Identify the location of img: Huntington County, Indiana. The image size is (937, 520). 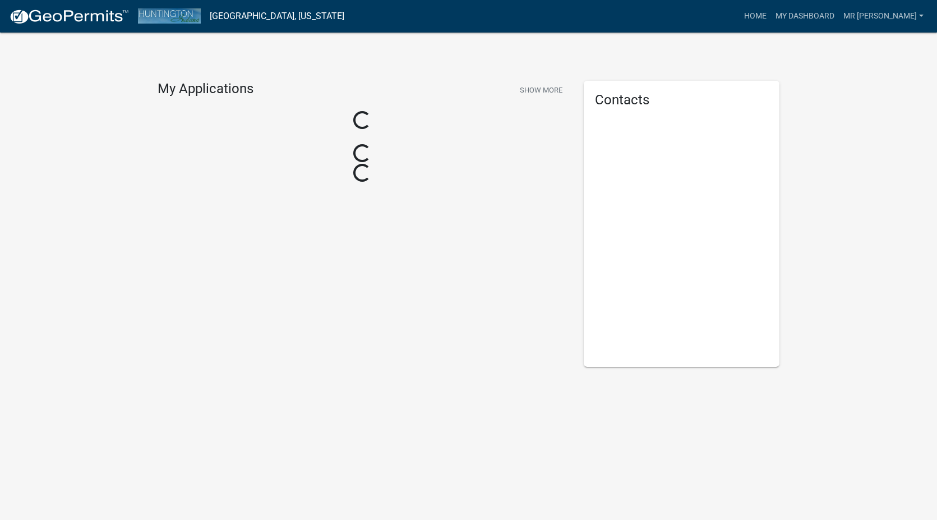
(169, 16).